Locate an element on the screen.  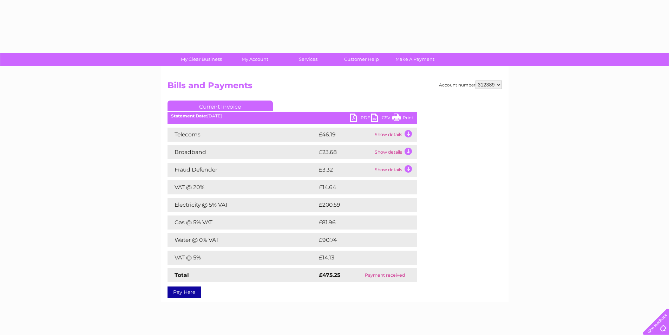
a: Services is located at coordinates (308, 59).